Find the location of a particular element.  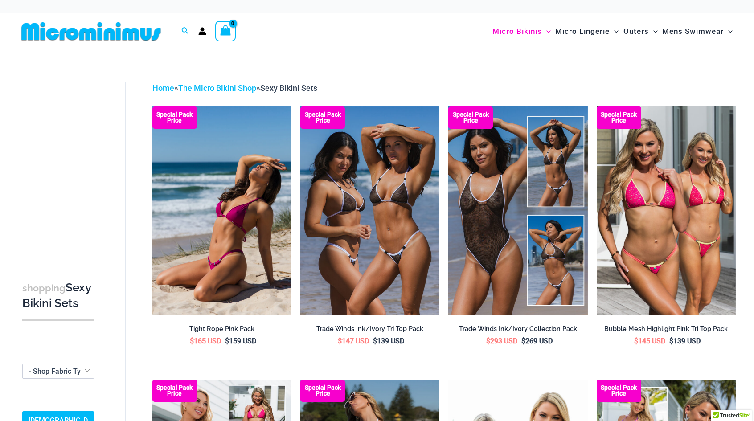

span: Outers is located at coordinates (636, 31).